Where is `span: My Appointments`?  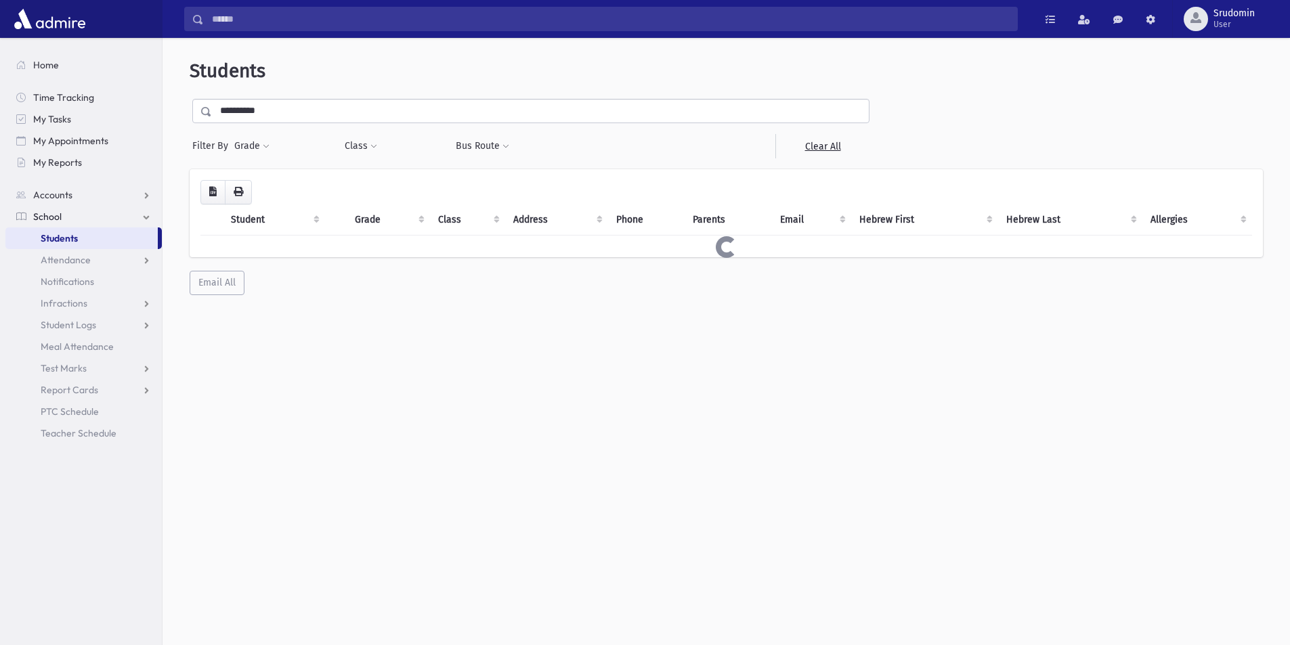 span: My Appointments is located at coordinates (70, 141).